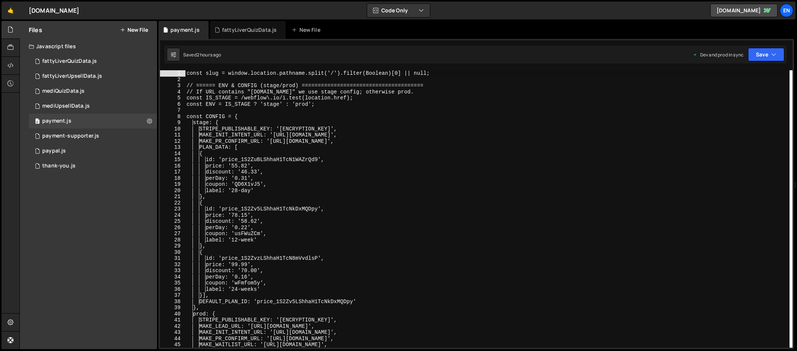 Image resolution: width=797 pixels, height=351 pixels. I want to click on div: 16956/46700.js, so click(93, 91).